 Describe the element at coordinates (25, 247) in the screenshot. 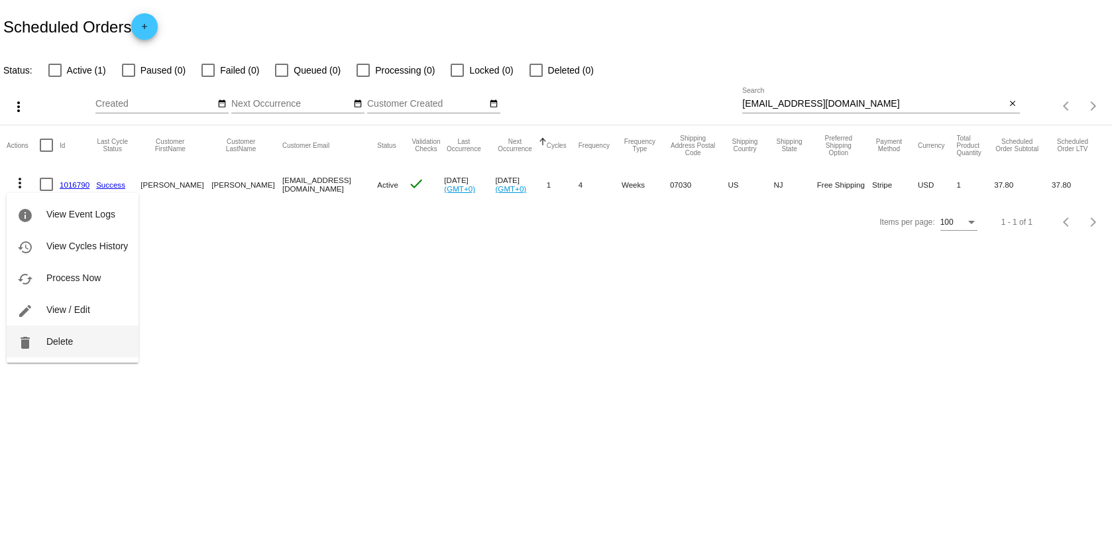

I see `mat-icon: history` at that location.